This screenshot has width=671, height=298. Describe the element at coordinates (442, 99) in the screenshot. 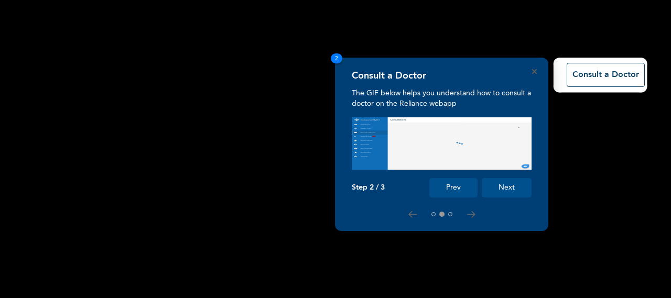

I see `p: The GIF below helps you understand how to consult a doctor on the Reliance webapp` at that location.